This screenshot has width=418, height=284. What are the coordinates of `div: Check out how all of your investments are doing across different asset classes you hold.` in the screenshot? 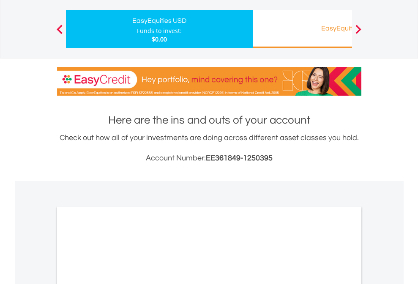 It's located at (209, 148).